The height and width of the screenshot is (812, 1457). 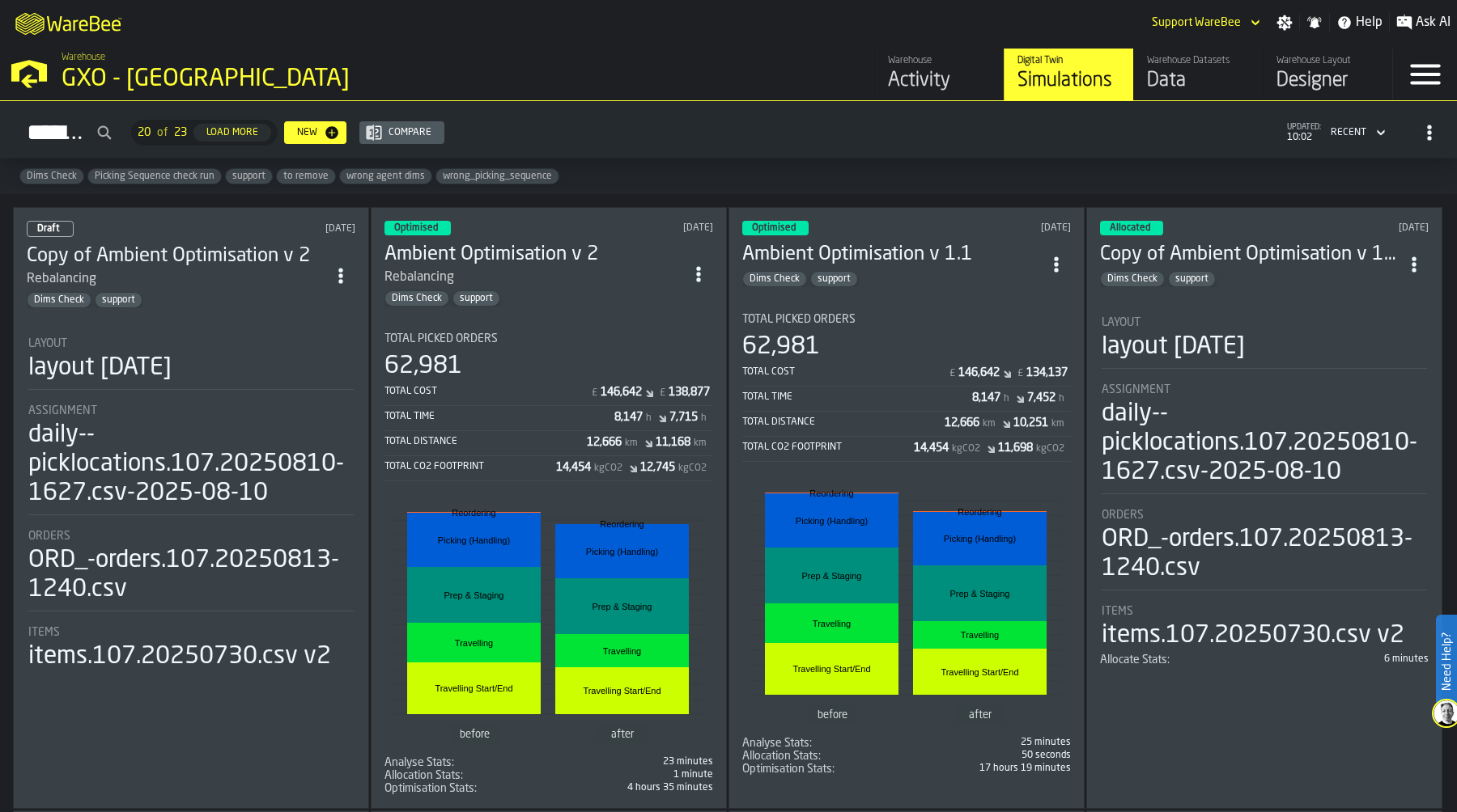 I want to click on button: button-New, so click(x=315, y=133).